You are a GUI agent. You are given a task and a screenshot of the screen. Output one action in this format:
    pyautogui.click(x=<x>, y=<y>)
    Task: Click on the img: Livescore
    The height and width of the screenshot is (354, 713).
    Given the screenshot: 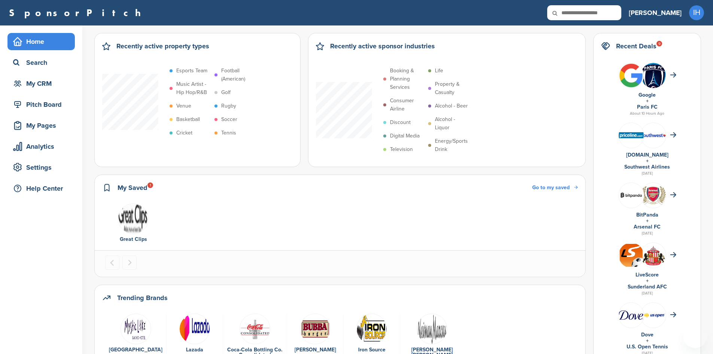 What is the action you would take?
    pyautogui.click(x=631, y=255)
    